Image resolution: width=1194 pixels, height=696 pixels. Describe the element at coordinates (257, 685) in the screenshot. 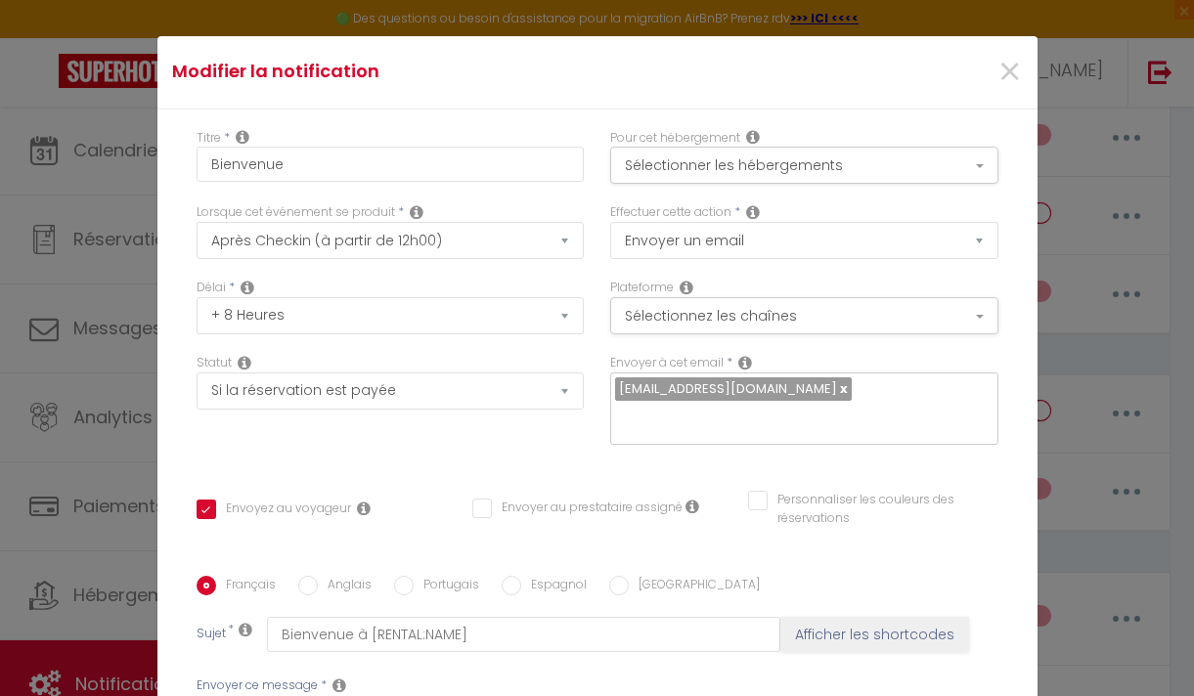

I see `label: Envoyer ce message` at that location.